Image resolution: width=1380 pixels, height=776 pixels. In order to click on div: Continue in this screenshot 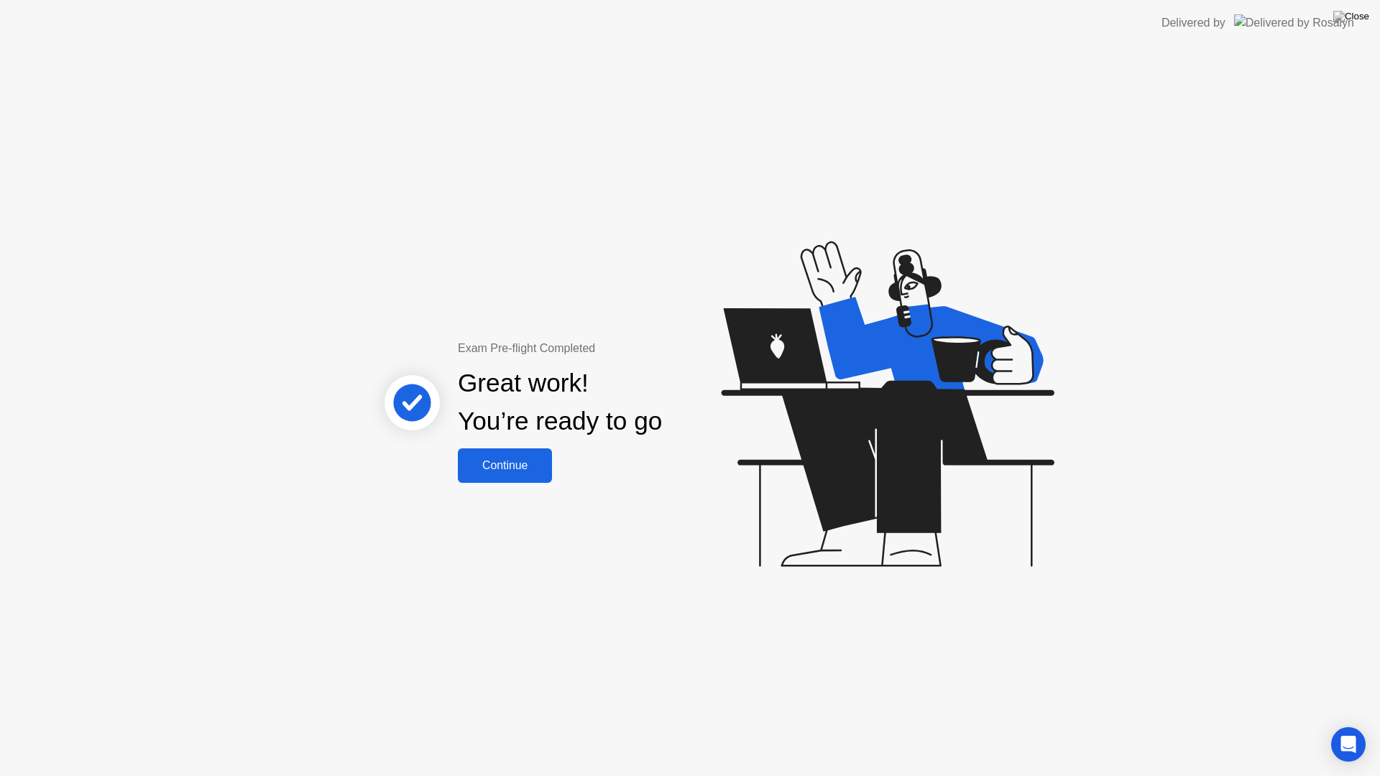, I will do `click(505, 466)`.